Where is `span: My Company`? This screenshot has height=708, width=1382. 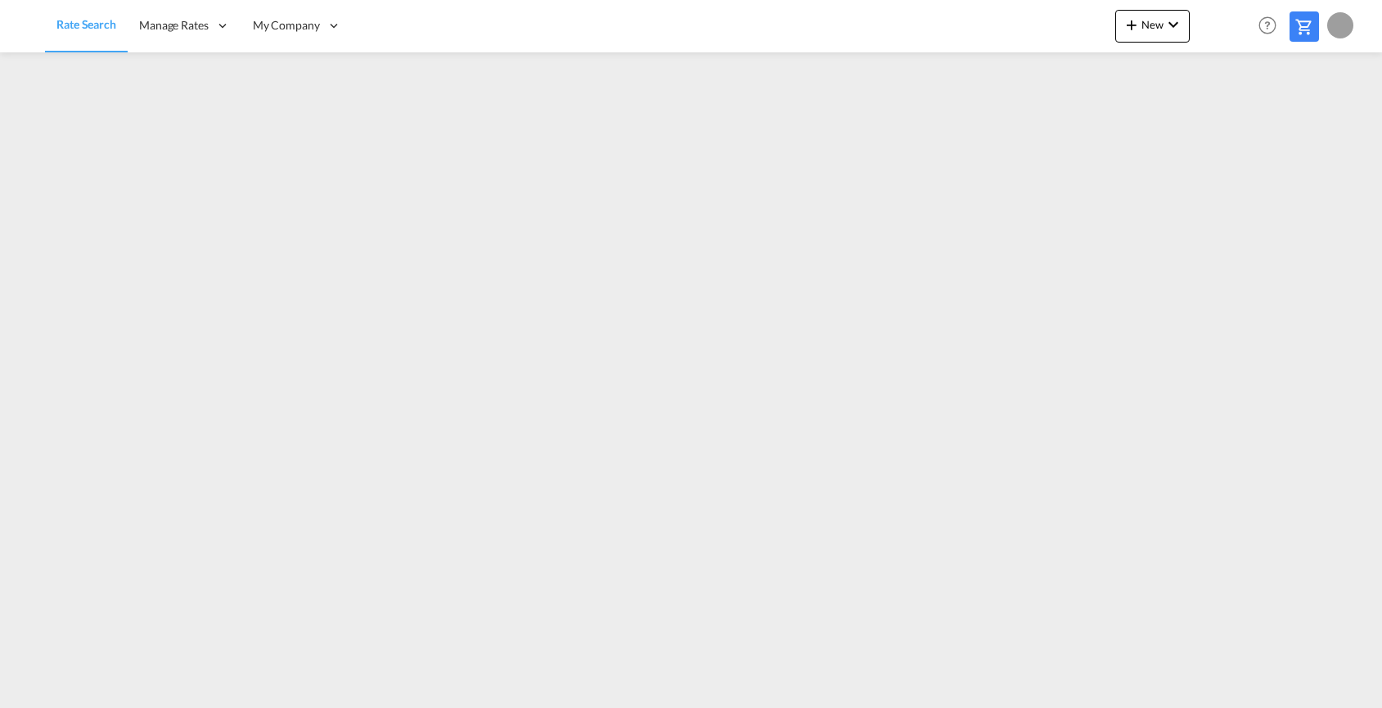
span: My Company is located at coordinates (286, 25).